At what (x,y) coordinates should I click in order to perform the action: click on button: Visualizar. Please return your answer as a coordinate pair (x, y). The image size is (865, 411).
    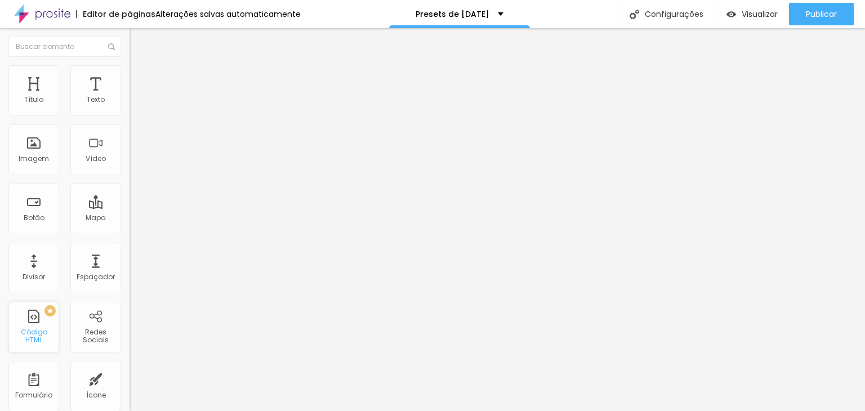
    Looking at the image, I should click on (752, 14).